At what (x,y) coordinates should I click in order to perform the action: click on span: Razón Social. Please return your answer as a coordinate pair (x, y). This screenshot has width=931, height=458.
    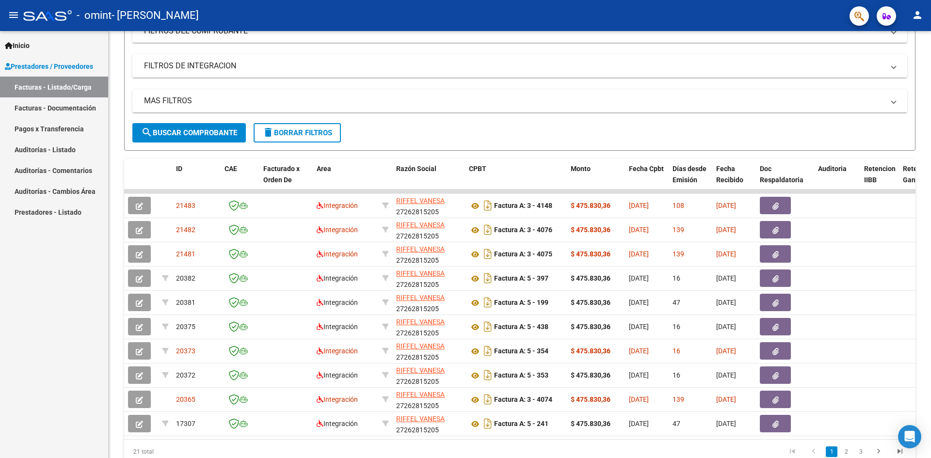
    Looking at the image, I should click on (416, 169).